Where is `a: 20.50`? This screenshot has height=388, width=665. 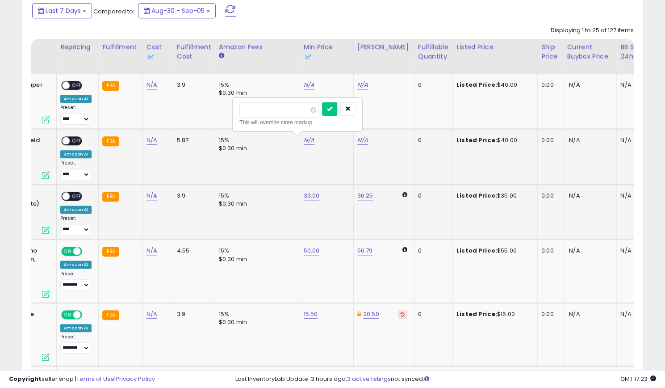 a: 20.50 is located at coordinates (371, 314).